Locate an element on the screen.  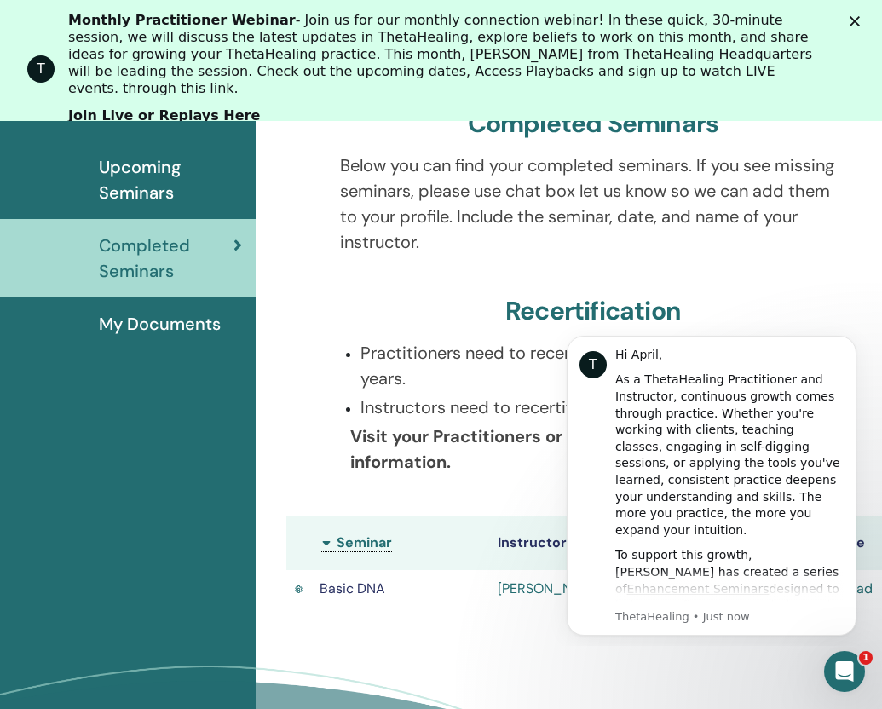
h3: Completed Seminars is located at coordinates (593, 124).